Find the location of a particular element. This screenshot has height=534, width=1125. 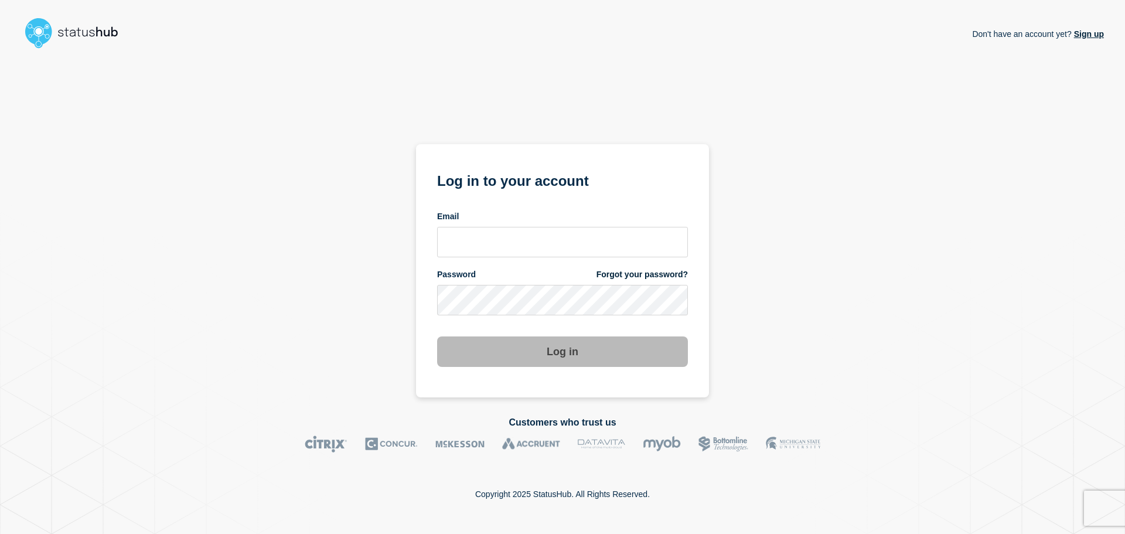

span: Password is located at coordinates (456, 274).